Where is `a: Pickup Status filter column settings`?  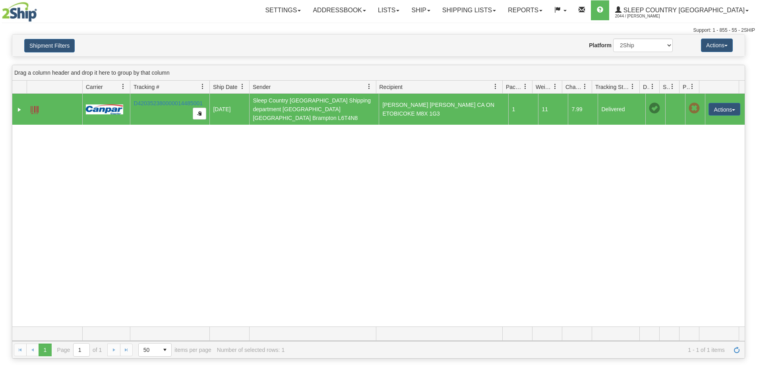
a: Pickup Status filter column settings is located at coordinates (692, 87).